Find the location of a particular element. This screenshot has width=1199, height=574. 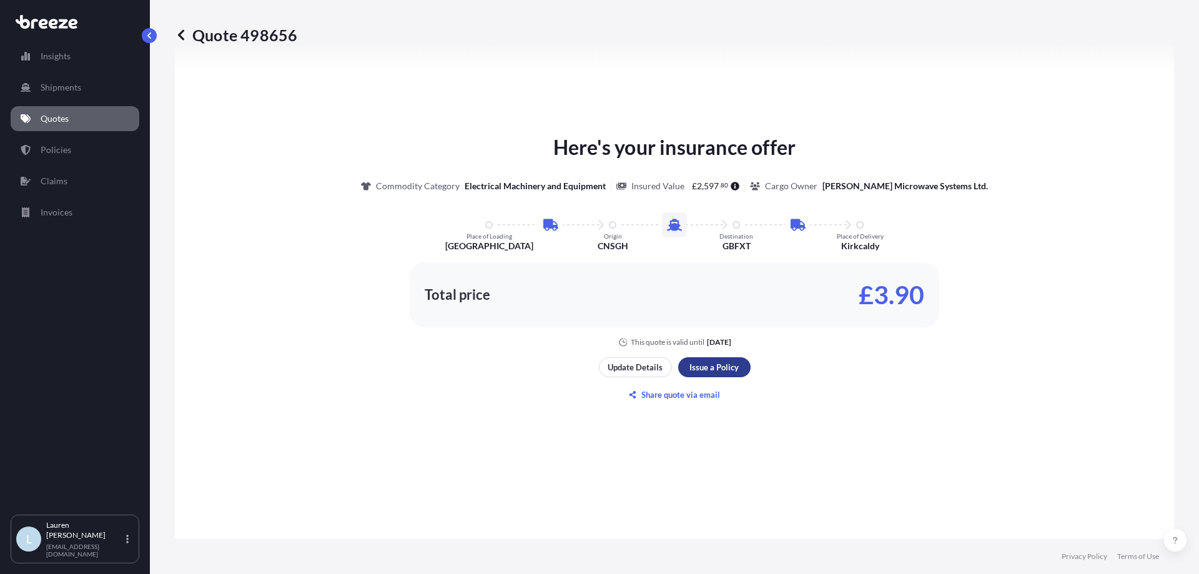

p: Place of Loading is located at coordinates (489, 236).